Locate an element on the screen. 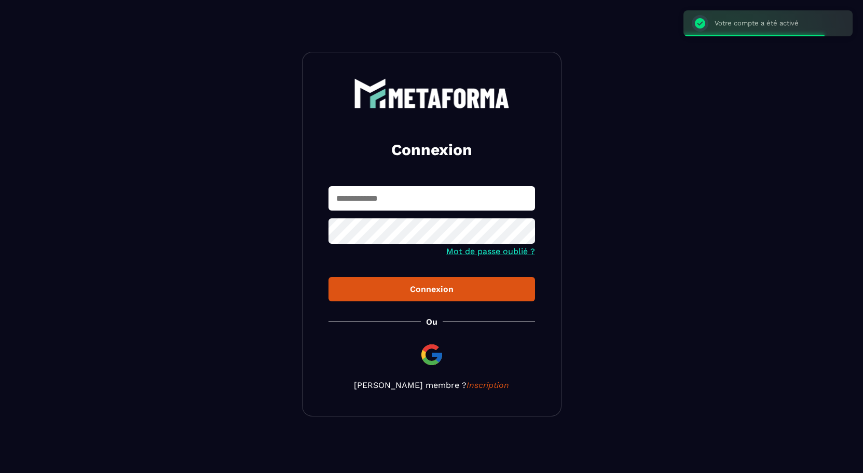 The image size is (863, 473). p: Ou is located at coordinates (432, 322).